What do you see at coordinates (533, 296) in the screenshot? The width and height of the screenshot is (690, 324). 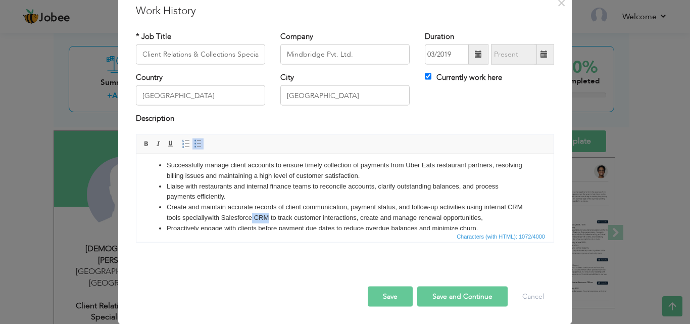 I see `button: Cancel` at bounding box center [533, 296].